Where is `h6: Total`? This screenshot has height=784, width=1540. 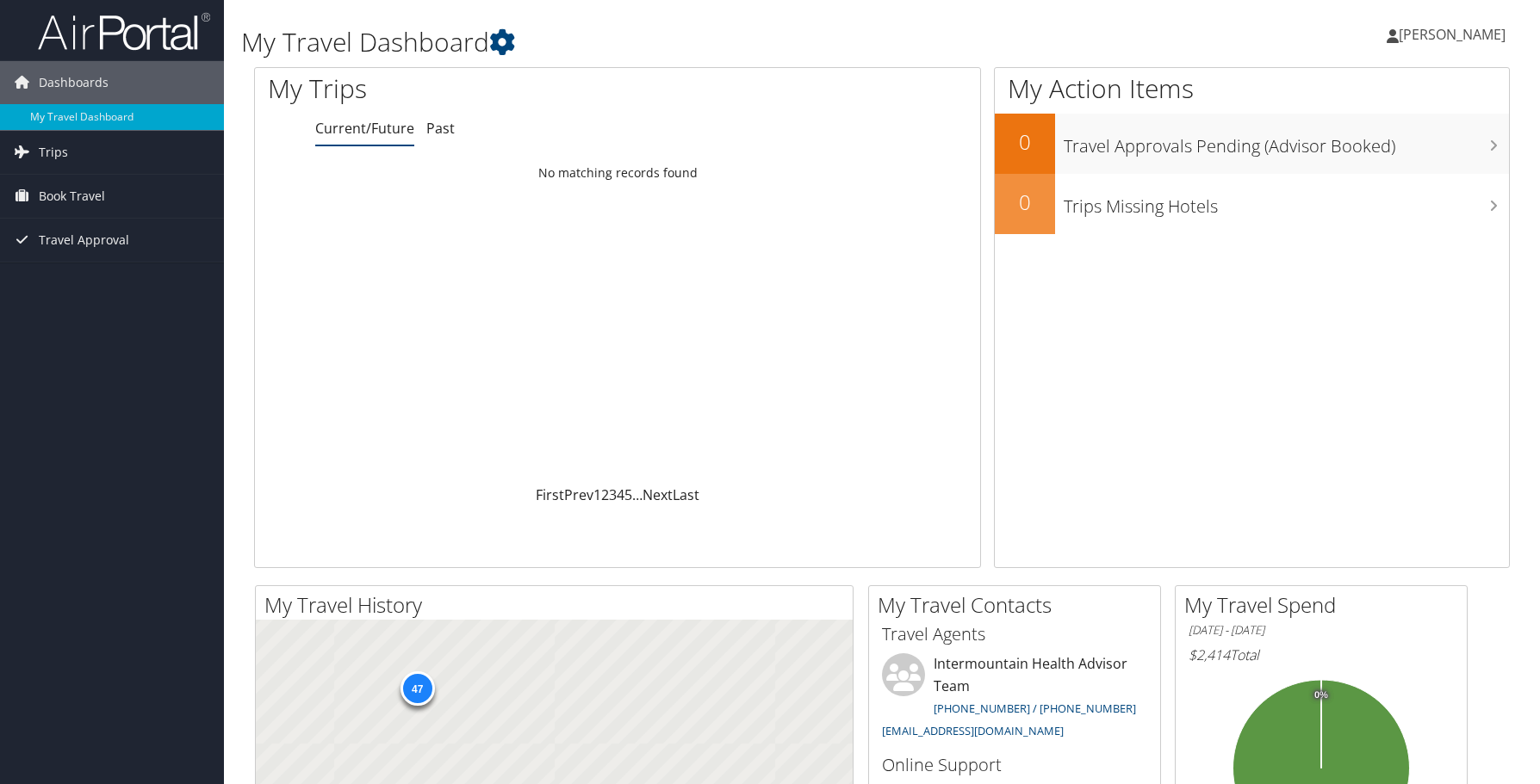
h6: Total is located at coordinates (1321, 655).